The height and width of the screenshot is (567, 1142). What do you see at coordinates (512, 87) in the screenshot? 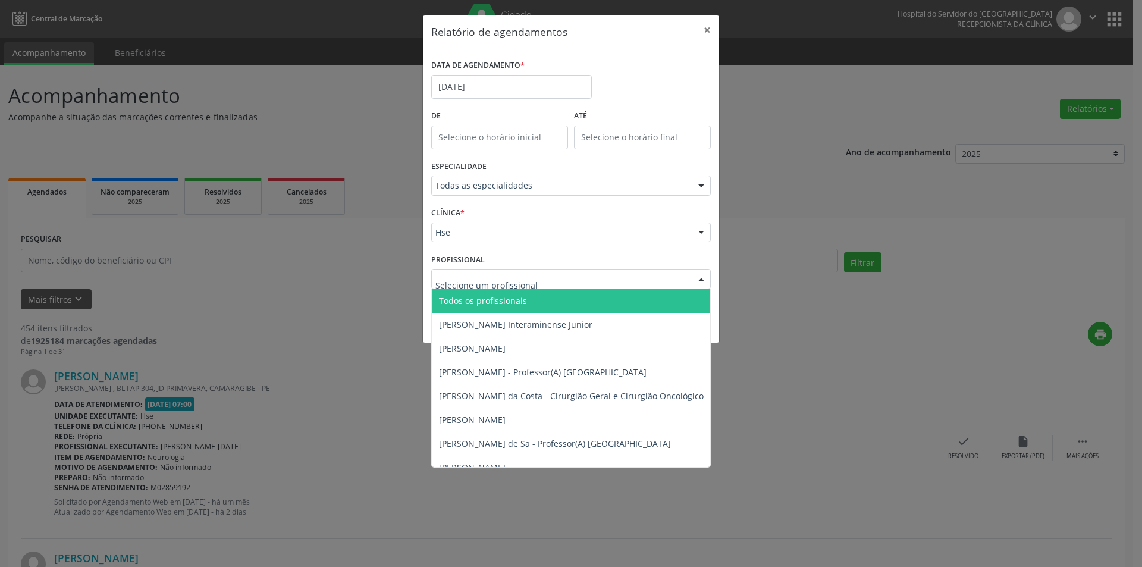
I see `input: Selecione uma data ou intervalo` at bounding box center [512, 87].